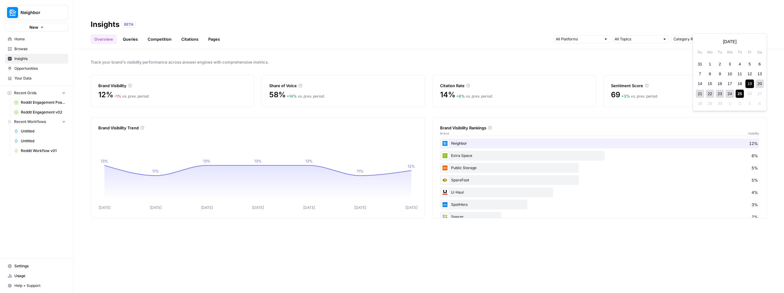 Image resolution: width=784 pixels, height=293 pixels. Describe the element at coordinates (36, 276) in the screenshot. I see `a: Usage` at that location.